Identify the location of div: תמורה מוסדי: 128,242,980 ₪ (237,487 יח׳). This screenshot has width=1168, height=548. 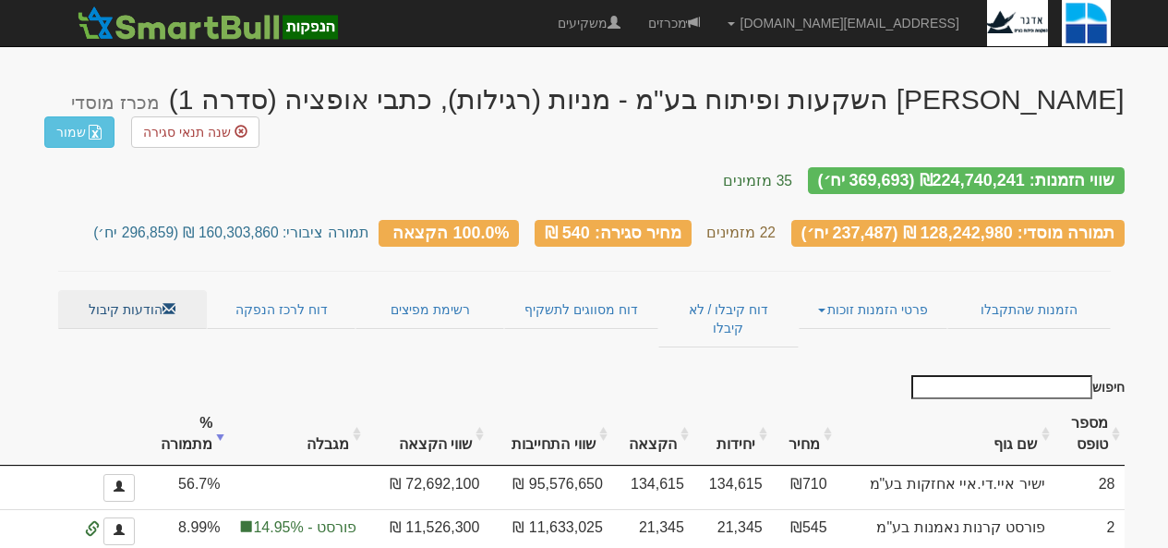
(957, 233).